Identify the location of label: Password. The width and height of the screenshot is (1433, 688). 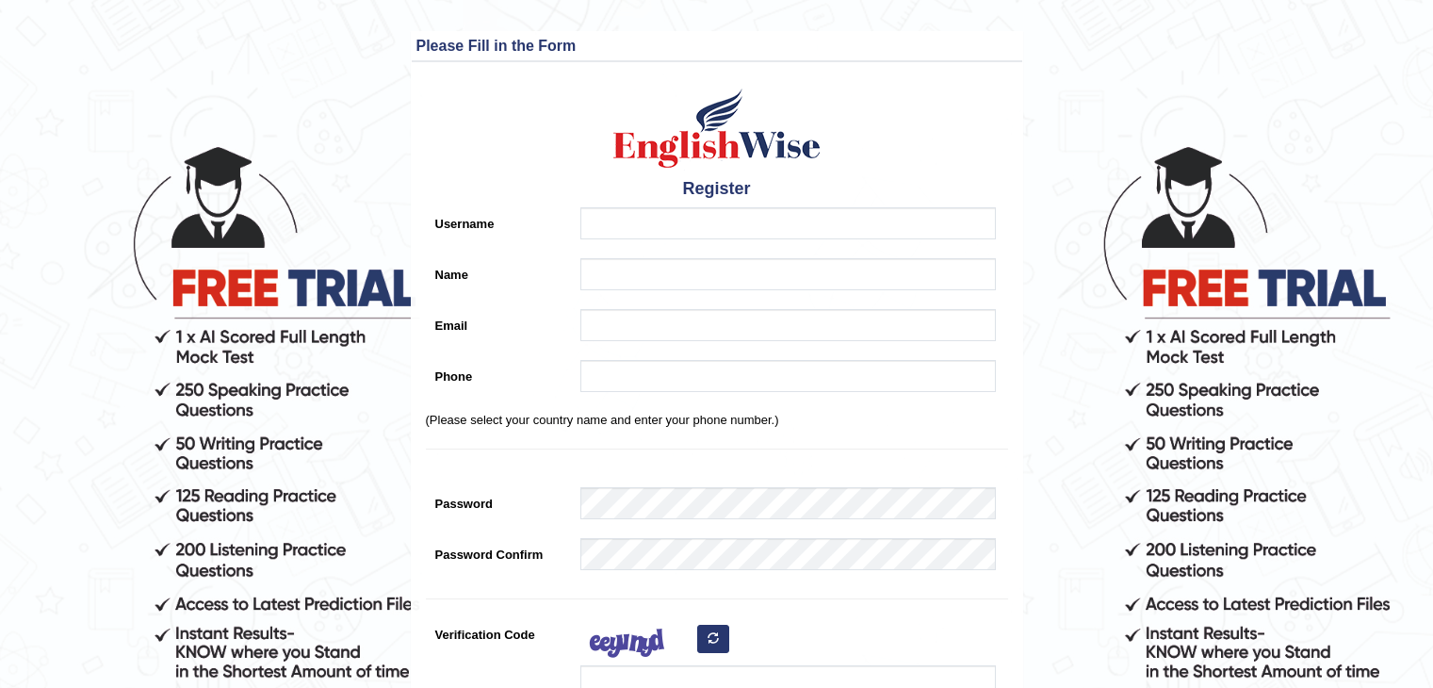
(498, 499).